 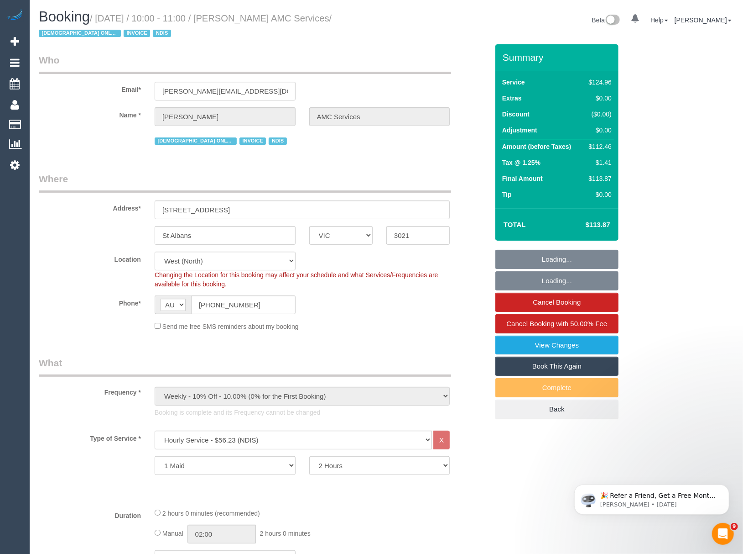 I want to click on div: $112.46, so click(x=599, y=146).